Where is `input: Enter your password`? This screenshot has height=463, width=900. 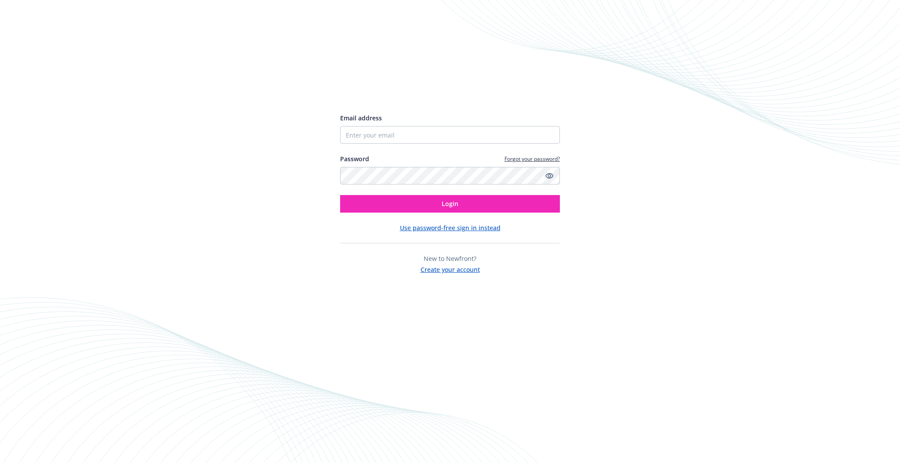 input: Enter your password is located at coordinates (450, 176).